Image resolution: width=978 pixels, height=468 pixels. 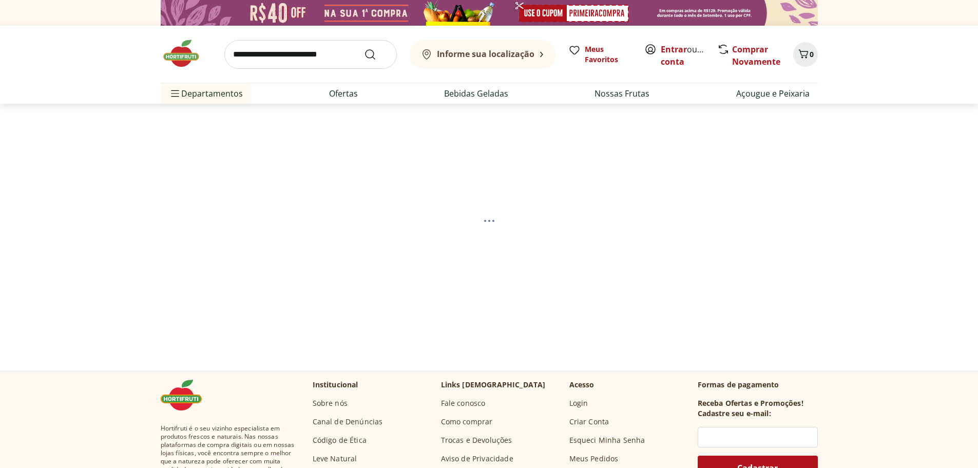 What do you see at coordinates (463, 403) in the screenshot?
I see `a: Fale conosco` at bounding box center [463, 403].